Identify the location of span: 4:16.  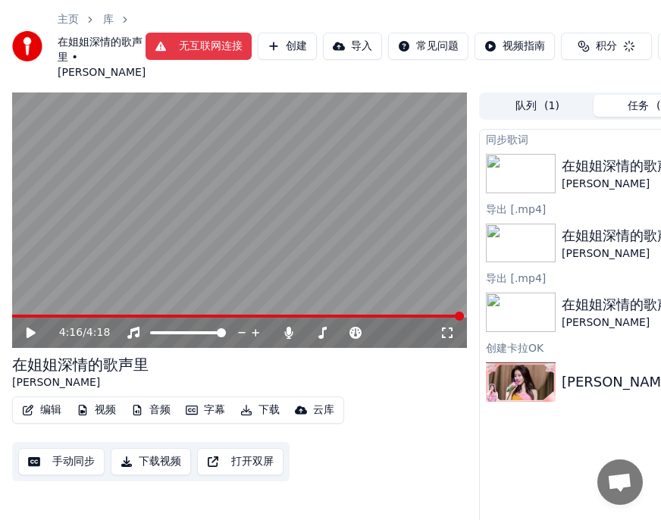
(70, 333).